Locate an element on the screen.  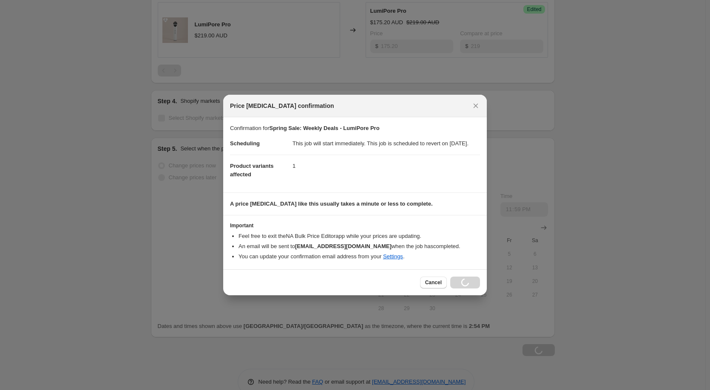
h3: Important is located at coordinates (355, 226).